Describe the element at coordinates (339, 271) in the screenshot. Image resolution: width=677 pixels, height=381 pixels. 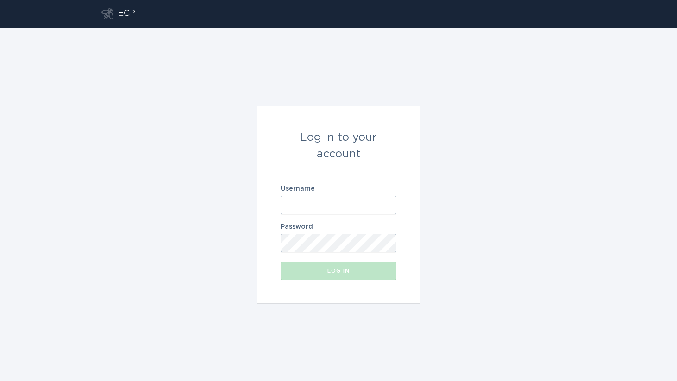
I see `button: Log in` at that location.